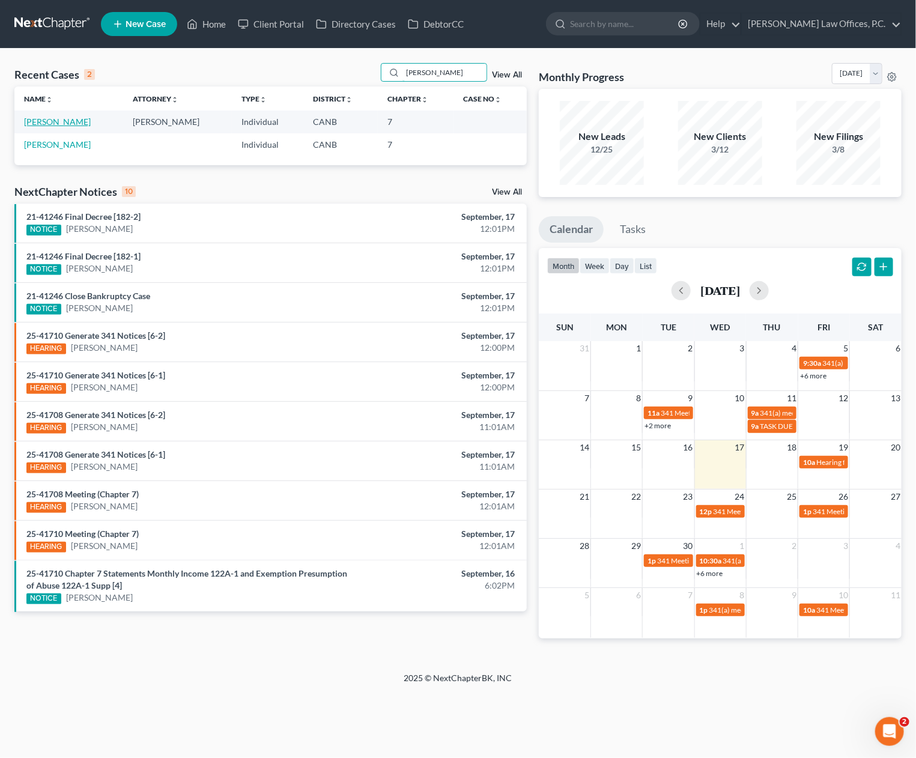 The width and height of the screenshot is (916, 758). What do you see at coordinates (75, 192) in the screenshot?
I see `div: NextChapter Notices` at bounding box center [75, 192].